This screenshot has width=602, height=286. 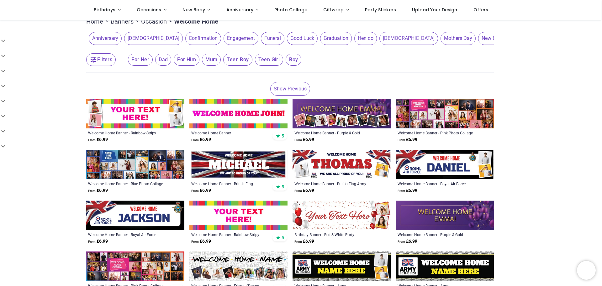 I want to click on img: Personalised Welcome Home Banner - Army - Custom Name & 2 Photo Upload, so click(x=342, y=266).